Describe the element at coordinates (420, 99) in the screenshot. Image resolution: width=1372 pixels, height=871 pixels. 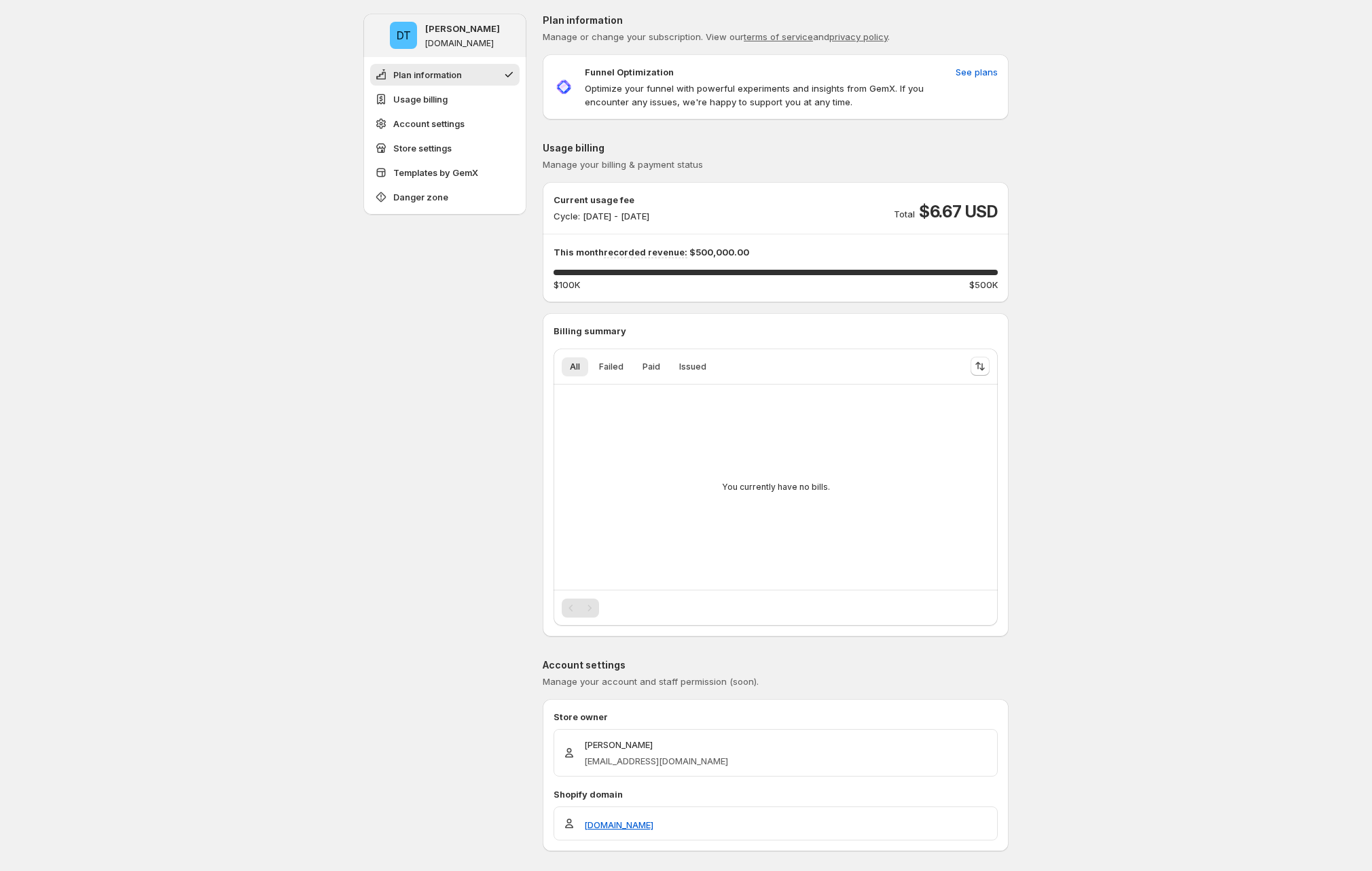
I see `span: Usage billing` at that location.